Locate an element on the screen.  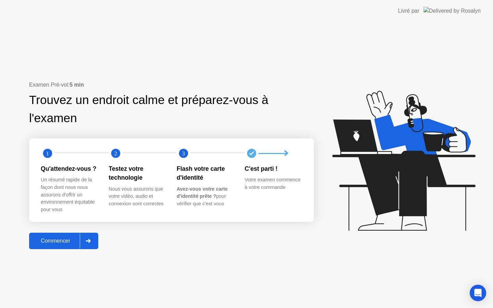
div: Livré par is located at coordinates (409, 11).